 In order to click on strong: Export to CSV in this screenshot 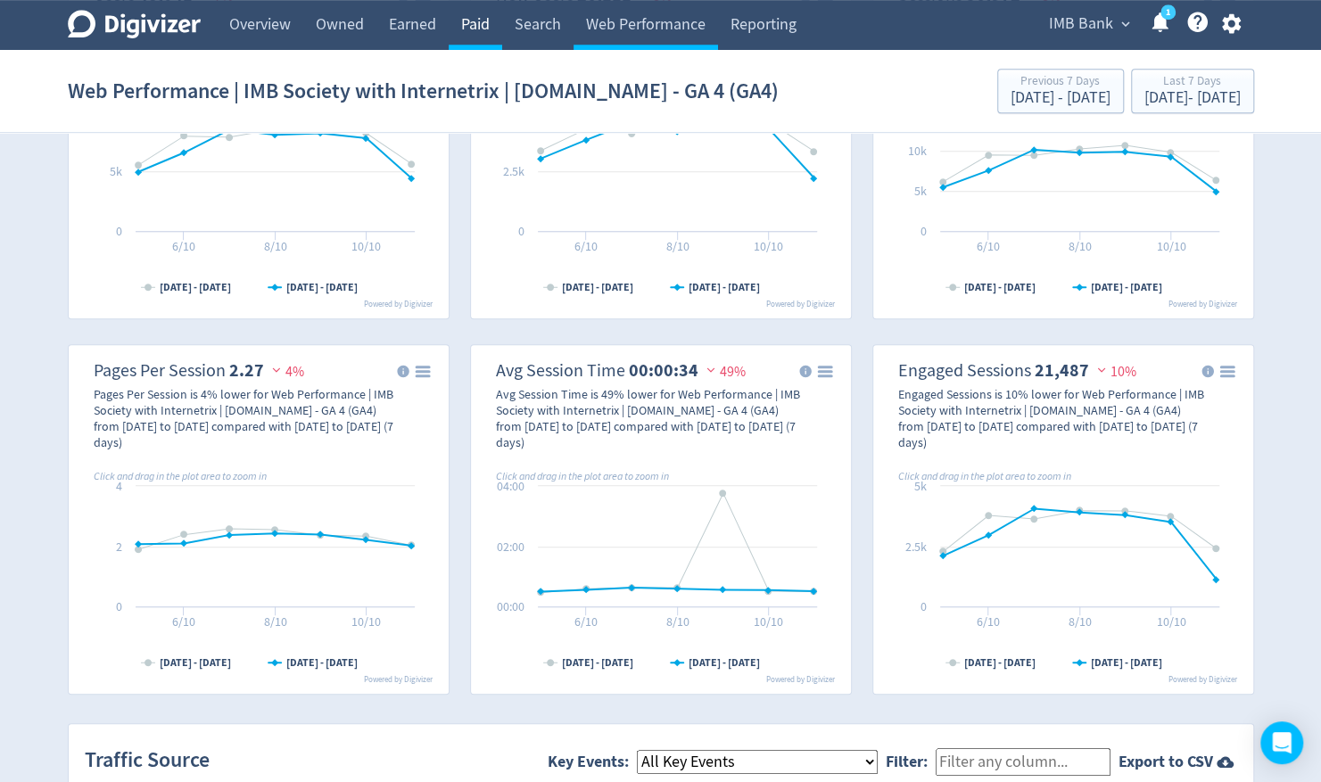, I will do `click(1166, 762)`.